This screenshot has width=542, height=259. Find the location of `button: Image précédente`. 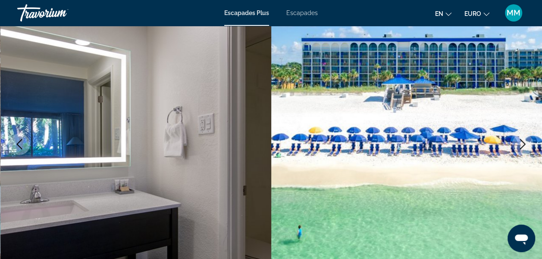

button: Image précédente is located at coordinates (19, 144).